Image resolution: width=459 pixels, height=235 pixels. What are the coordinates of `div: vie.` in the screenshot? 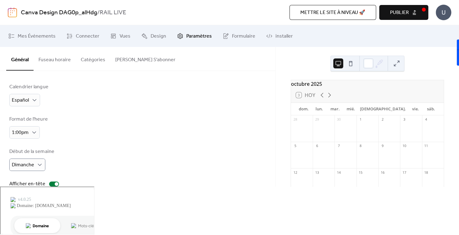 It's located at (415, 109).